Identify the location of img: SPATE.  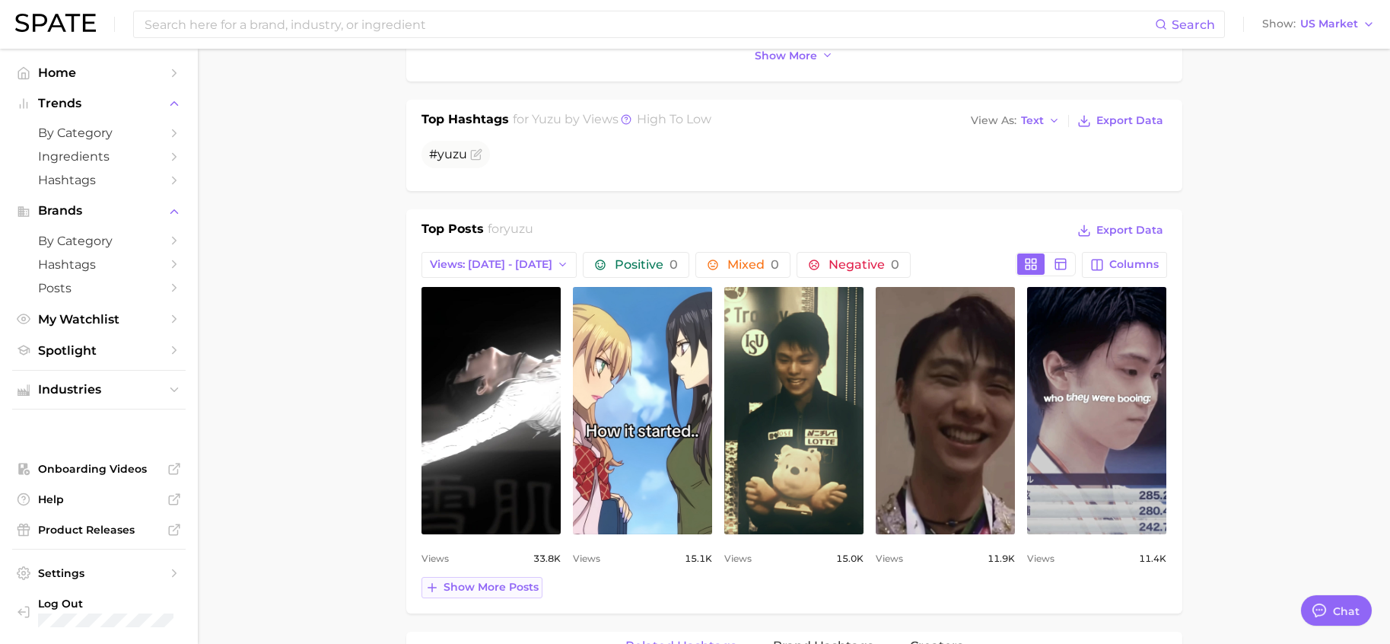
(56, 23).